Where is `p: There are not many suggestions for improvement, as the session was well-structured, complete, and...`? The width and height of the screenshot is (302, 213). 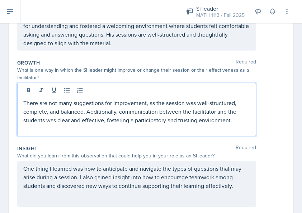
p: There are not many suggestions for improvement, as the session was well-structured, complete, and... is located at coordinates (137, 111).